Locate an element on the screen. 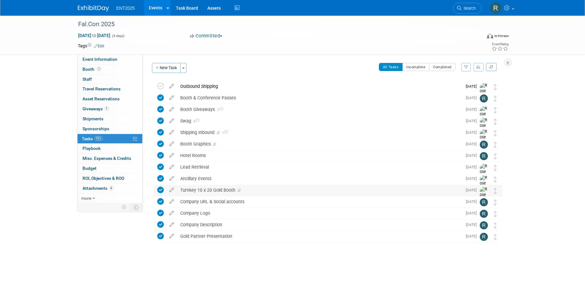  span: Attachments is located at coordinates (98, 188).